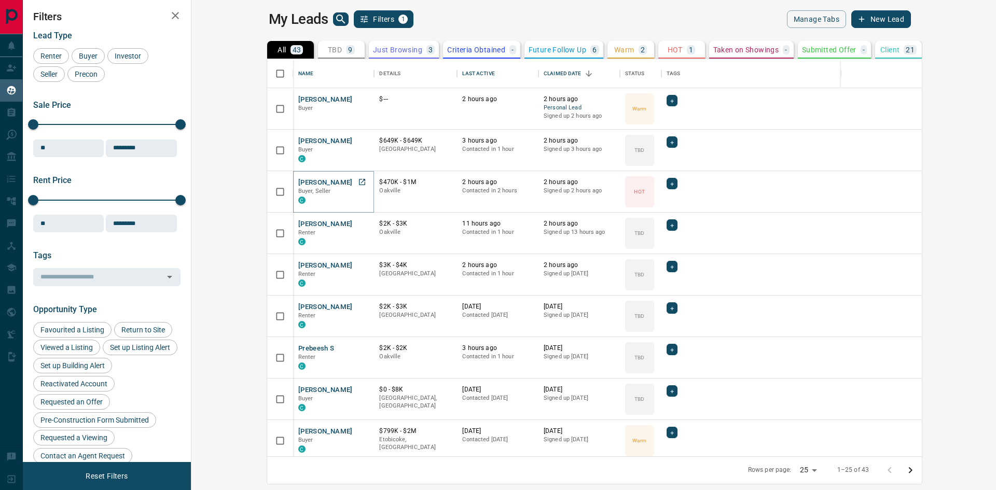  I want to click on p: $2K - $2K, so click(416, 348).